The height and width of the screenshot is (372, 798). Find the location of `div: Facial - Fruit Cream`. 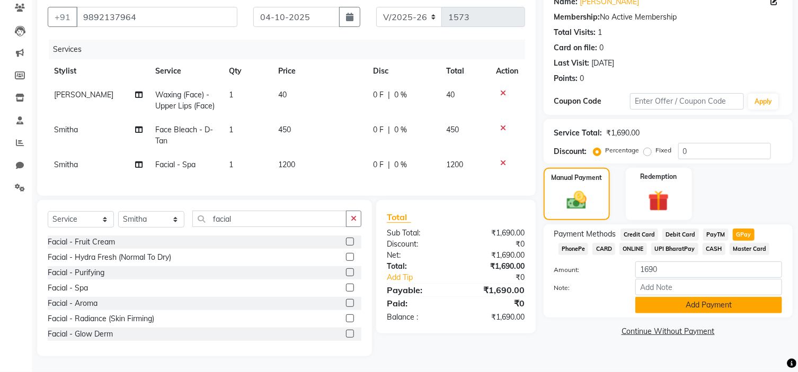

div: Facial - Fruit Cream is located at coordinates (81, 242).